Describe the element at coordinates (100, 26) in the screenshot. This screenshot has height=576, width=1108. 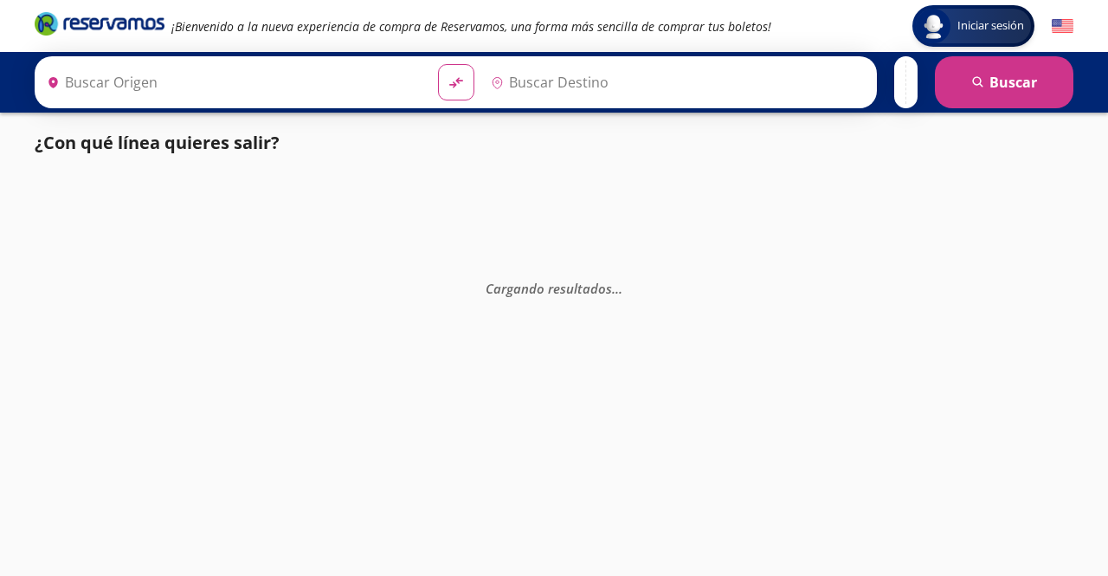
I see `a: Brand Logo` at that location.